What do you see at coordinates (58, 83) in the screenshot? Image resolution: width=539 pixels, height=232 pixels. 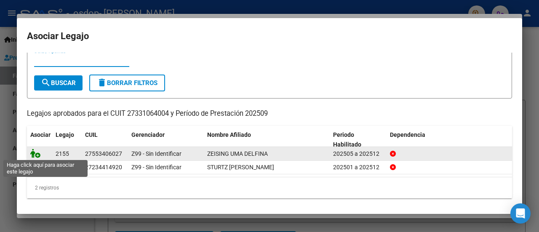 I see `button: Buscar` at bounding box center [58, 83].